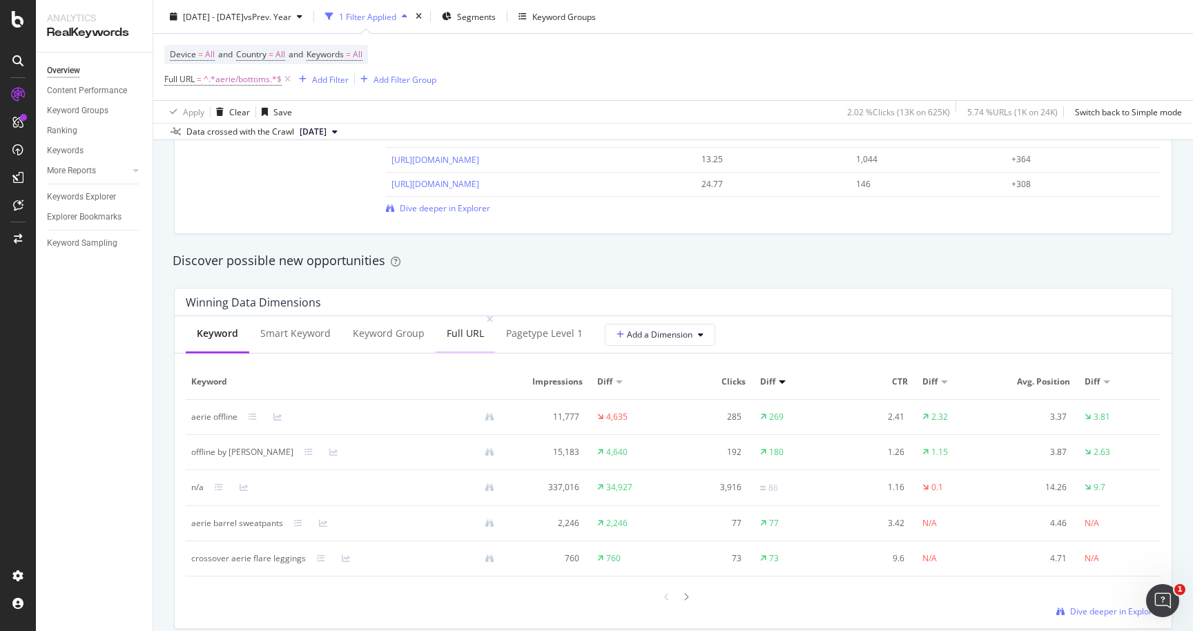 Image resolution: width=1193 pixels, height=631 pixels. What do you see at coordinates (396, 79) in the screenshot?
I see `button: Add Filter Group` at bounding box center [396, 79].